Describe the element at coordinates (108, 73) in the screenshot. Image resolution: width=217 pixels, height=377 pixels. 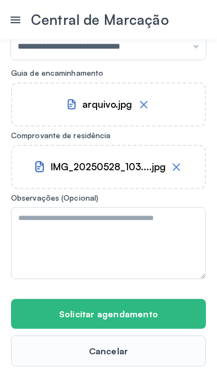
I see `label: Guia de encaminhamento` at that location.